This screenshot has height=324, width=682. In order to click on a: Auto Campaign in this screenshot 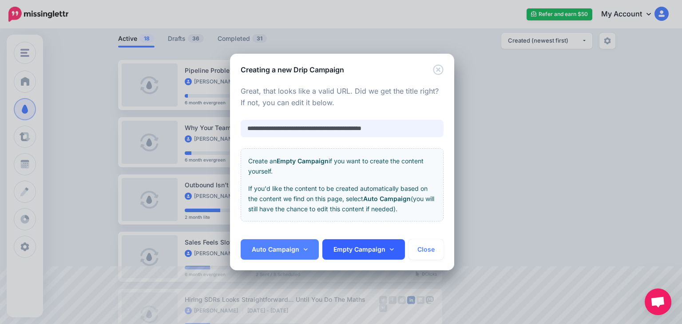, I will do `click(280, 250)`.